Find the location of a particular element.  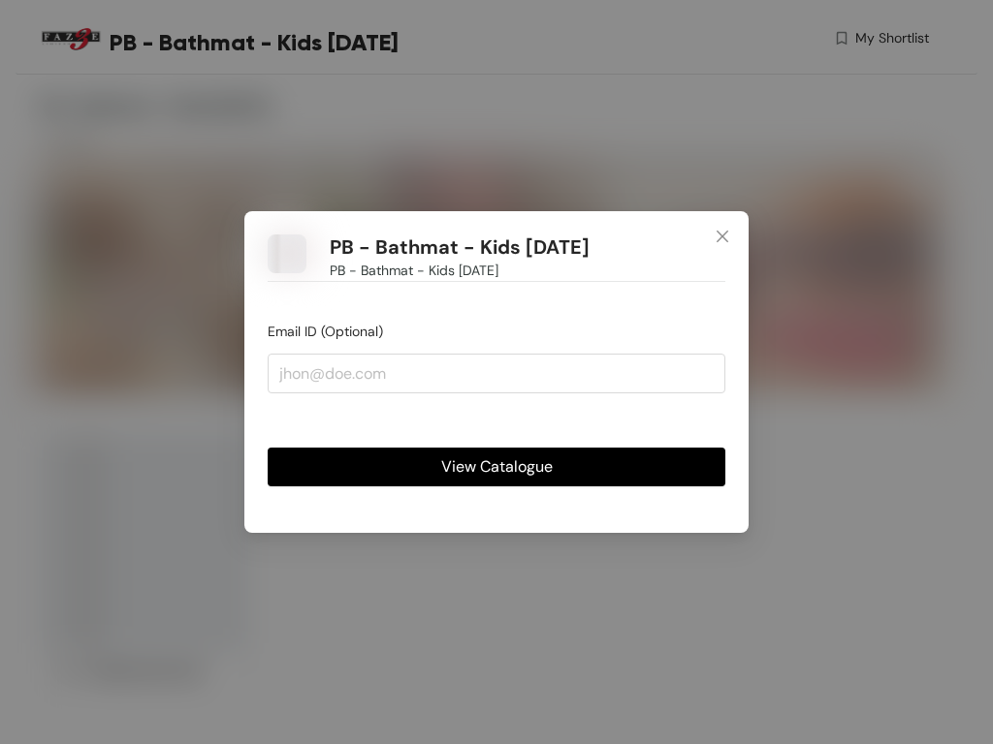

button: View Catalogue is located at coordinates (496, 467).